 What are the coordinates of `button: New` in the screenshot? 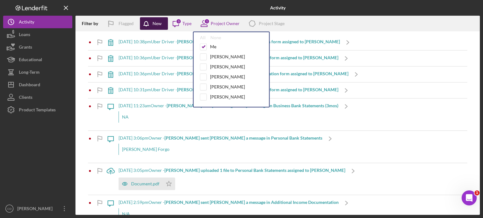 It's located at (154, 24).